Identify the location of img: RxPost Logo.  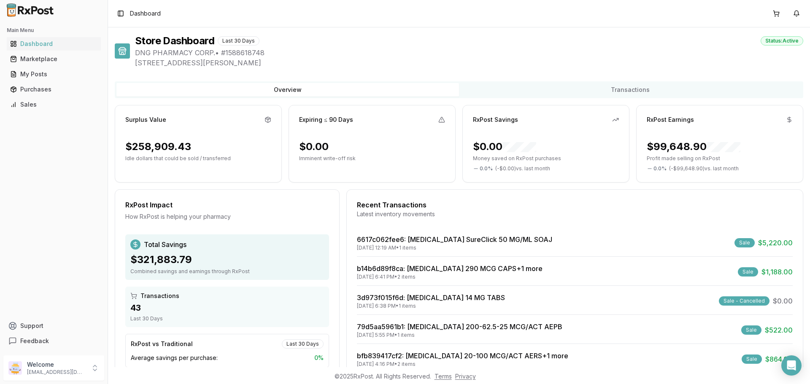
(30, 10).